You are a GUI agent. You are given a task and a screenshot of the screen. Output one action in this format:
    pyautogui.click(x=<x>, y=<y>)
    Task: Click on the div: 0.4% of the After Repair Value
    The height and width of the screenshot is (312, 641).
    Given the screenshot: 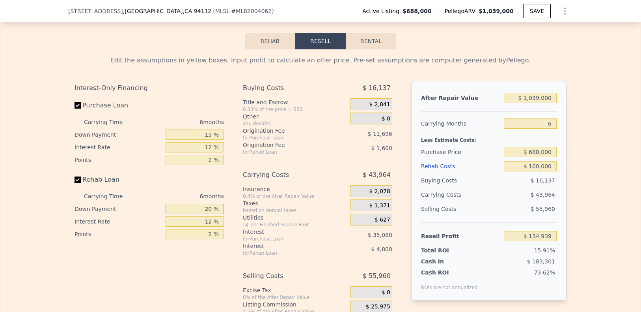 What is the action you would take?
    pyautogui.click(x=295, y=196)
    